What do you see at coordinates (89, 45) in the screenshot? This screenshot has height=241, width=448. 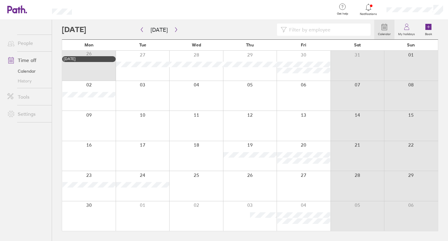 I see `span: Mon` at bounding box center [89, 45].